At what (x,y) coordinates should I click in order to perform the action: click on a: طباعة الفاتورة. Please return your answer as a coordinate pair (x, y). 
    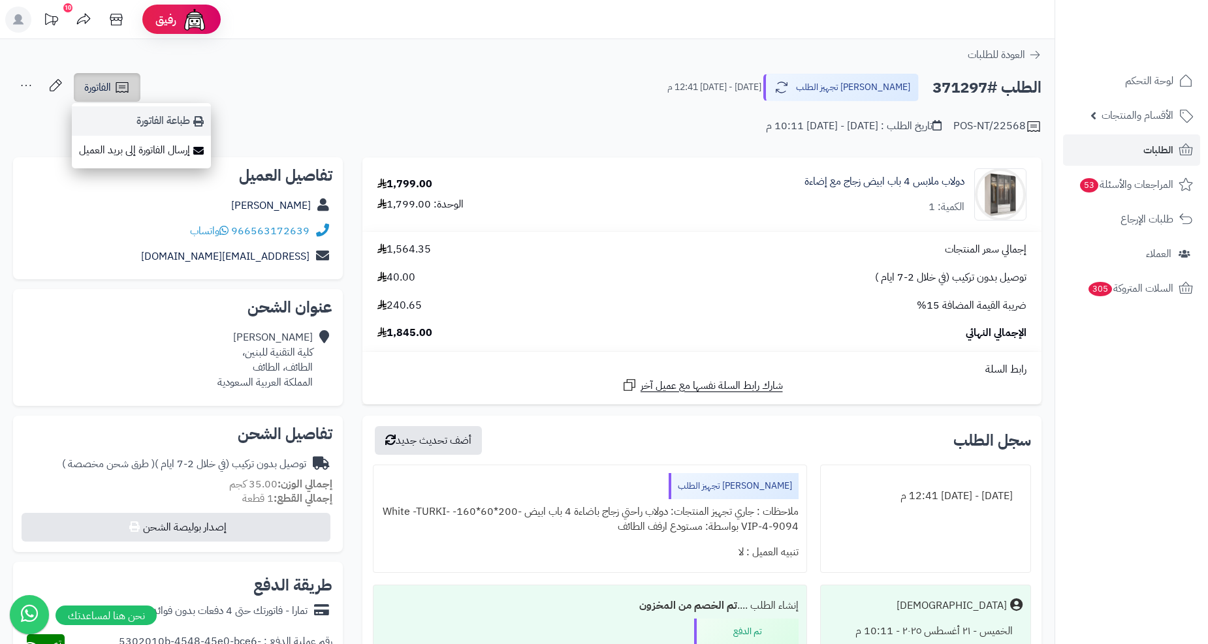
    Looking at the image, I should click on (141, 121).